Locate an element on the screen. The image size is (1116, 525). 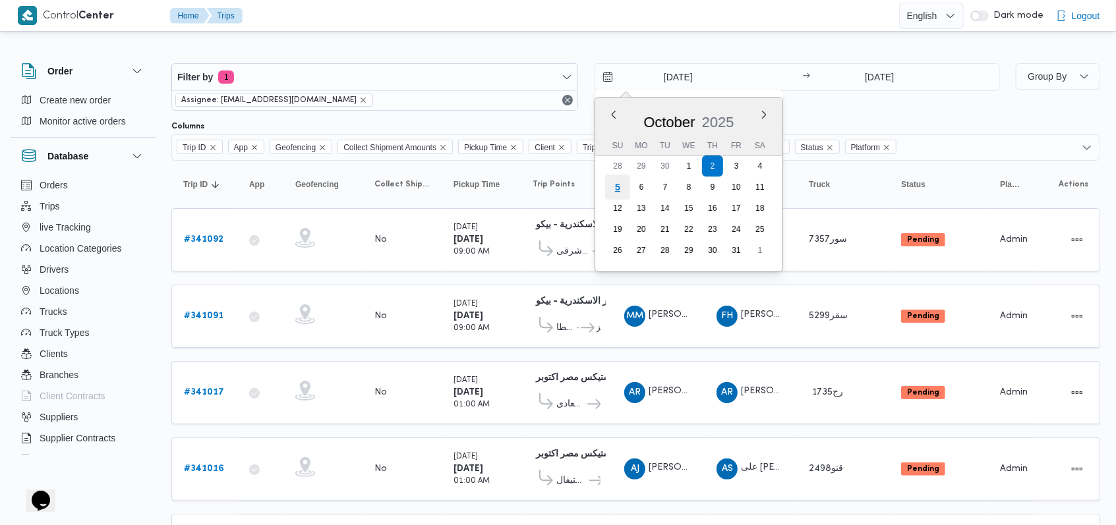
button: Orders is located at coordinates (83, 185).